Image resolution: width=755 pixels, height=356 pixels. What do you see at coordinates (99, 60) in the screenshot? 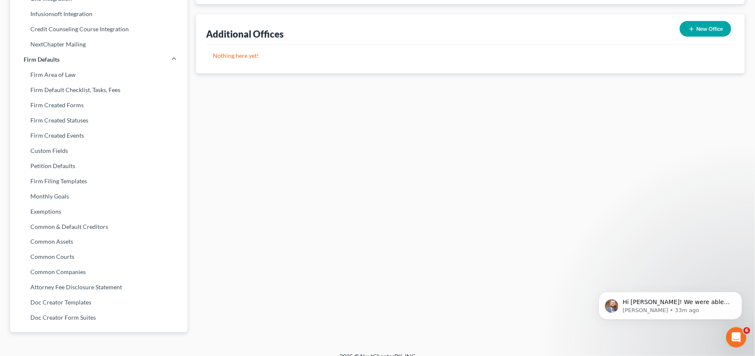
I see `a: Firm Defaults` at bounding box center [99, 60].